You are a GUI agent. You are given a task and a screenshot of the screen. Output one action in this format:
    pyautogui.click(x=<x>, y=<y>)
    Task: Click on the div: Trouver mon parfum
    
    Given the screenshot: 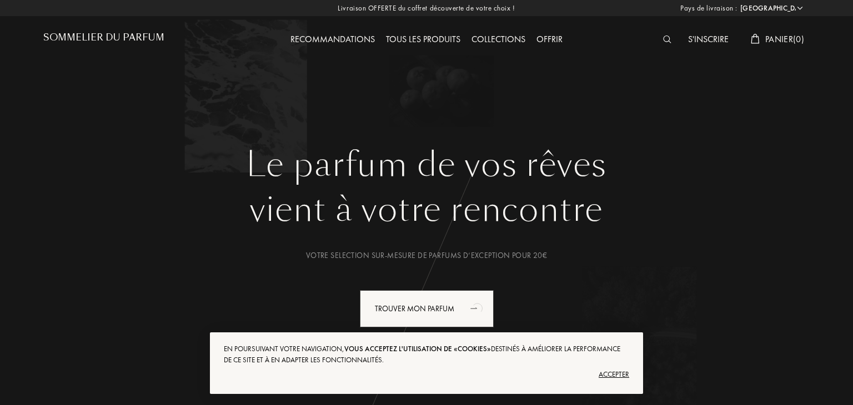 What is the action you would take?
    pyautogui.click(x=426, y=309)
    